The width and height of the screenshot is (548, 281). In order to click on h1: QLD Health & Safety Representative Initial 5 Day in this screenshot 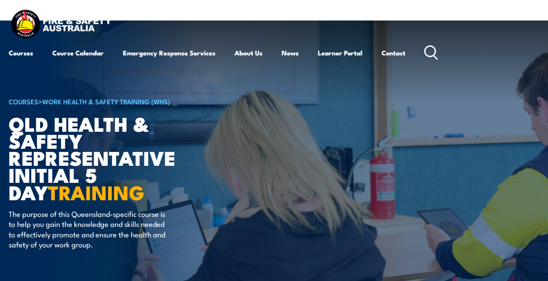, I will do `click(116, 157)`.